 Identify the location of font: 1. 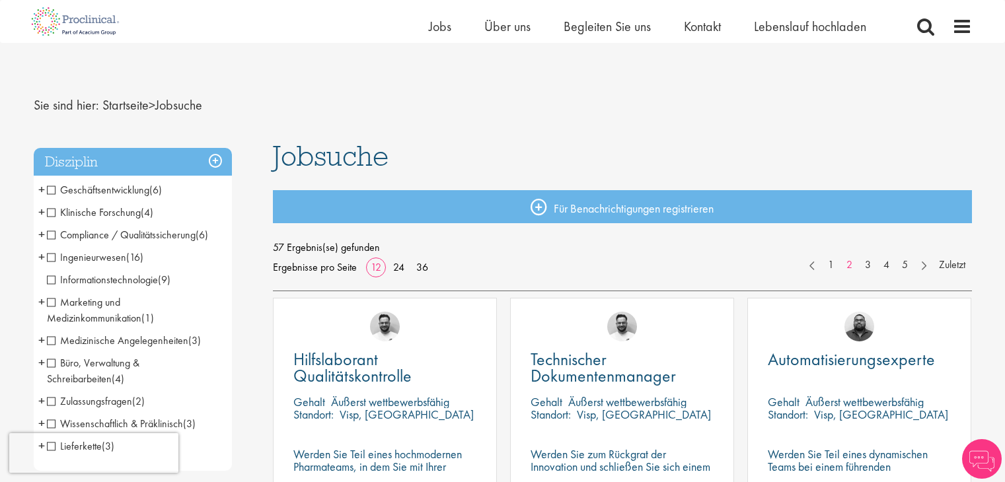
(831, 264).